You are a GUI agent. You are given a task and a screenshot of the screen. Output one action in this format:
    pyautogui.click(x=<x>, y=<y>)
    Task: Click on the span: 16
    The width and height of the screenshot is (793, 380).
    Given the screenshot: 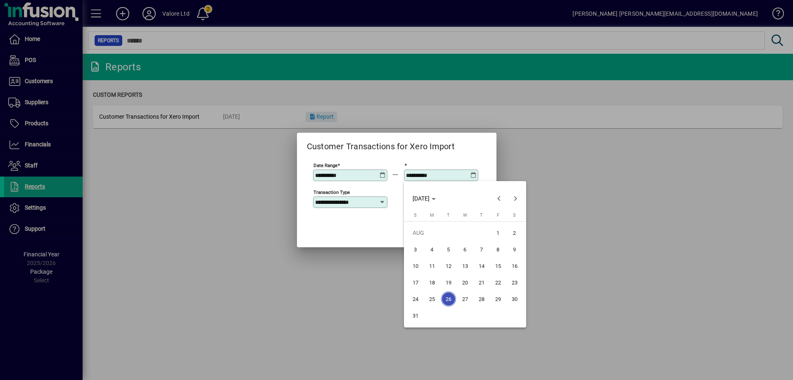 What is the action you would take?
    pyautogui.click(x=515, y=266)
    